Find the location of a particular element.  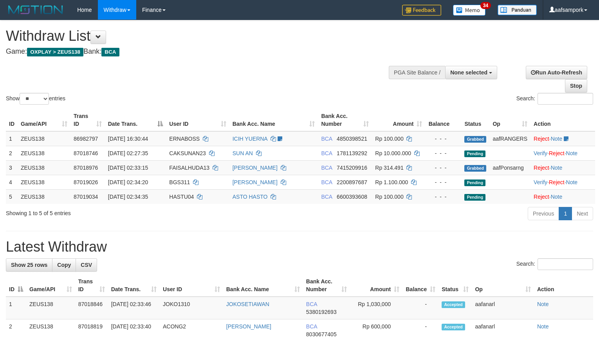

a: Show 25 rows is located at coordinates (29, 265).